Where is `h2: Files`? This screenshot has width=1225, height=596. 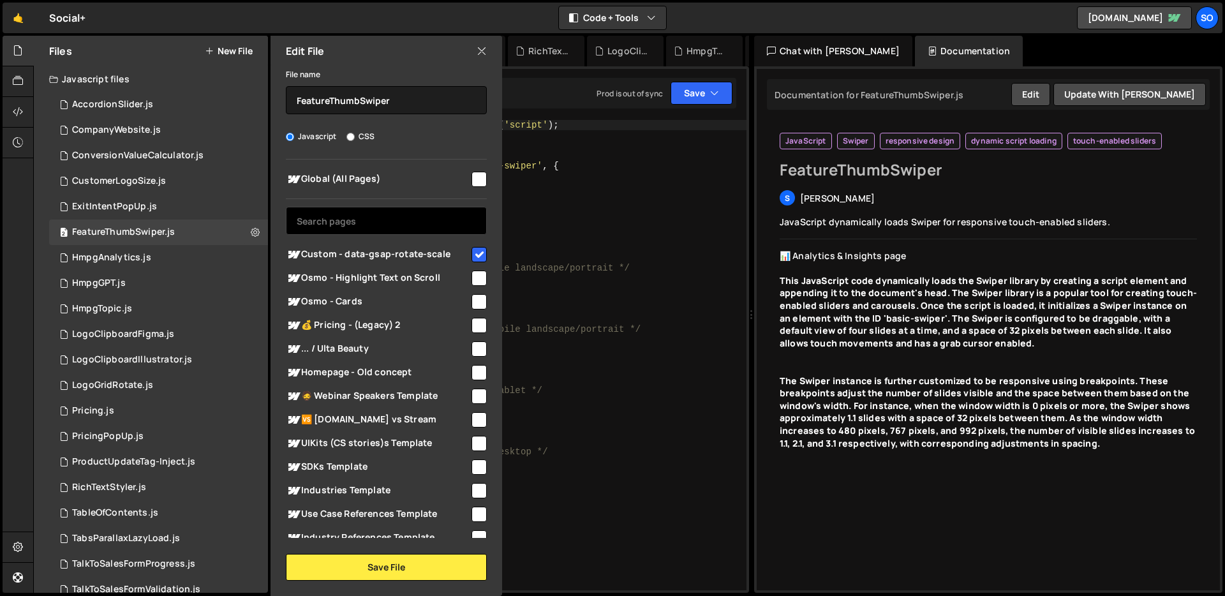
h2: Files is located at coordinates (61, 51).